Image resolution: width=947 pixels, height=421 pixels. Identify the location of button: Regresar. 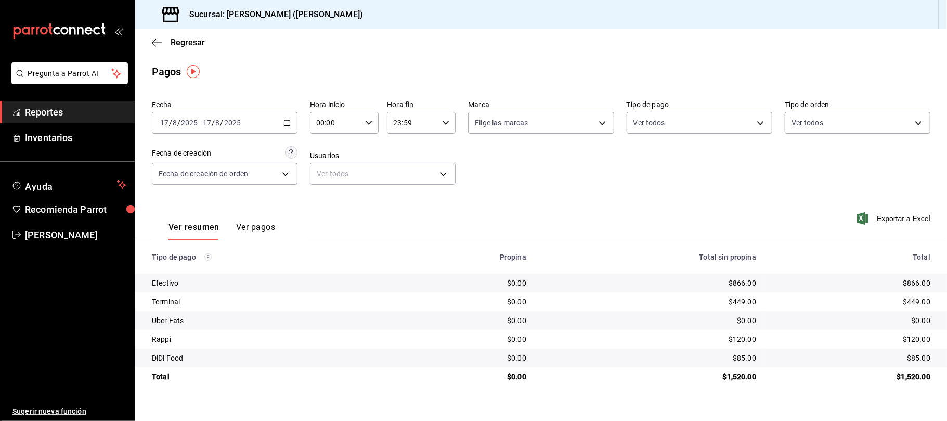
(178, 42).